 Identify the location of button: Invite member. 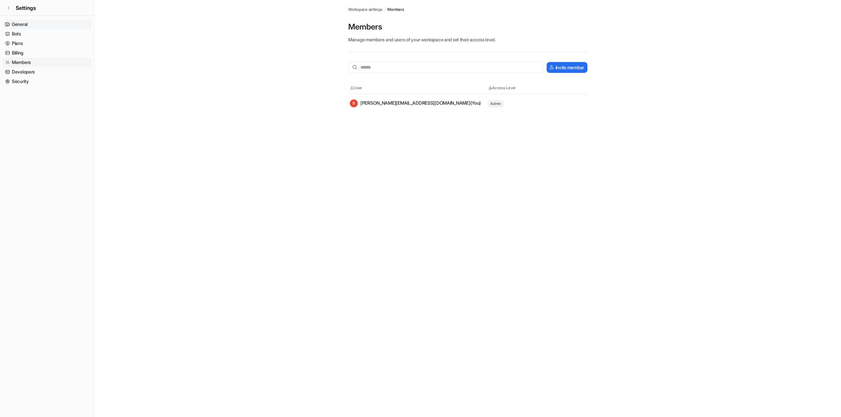
(567, 67).